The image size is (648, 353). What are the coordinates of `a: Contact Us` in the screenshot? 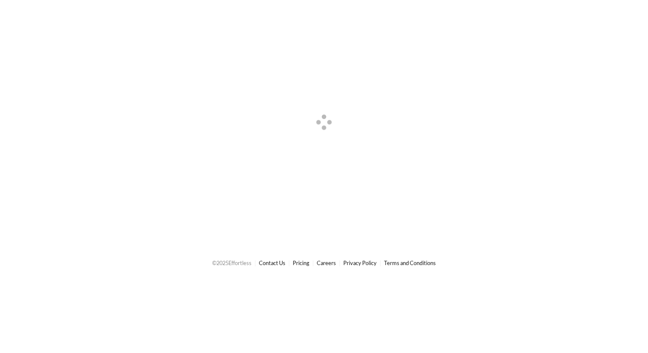 It's located at (272, 263).